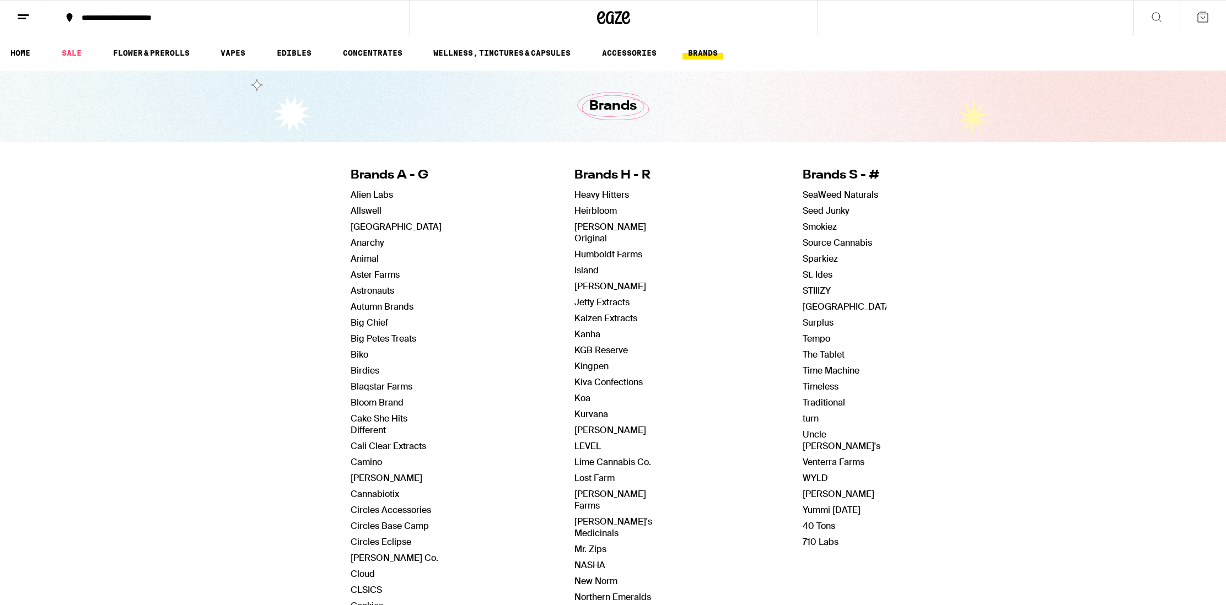  What do you see at coordinates (588, 446) in the screenshot?
I see `a: LEVEL` at bounding box center [588, 446].